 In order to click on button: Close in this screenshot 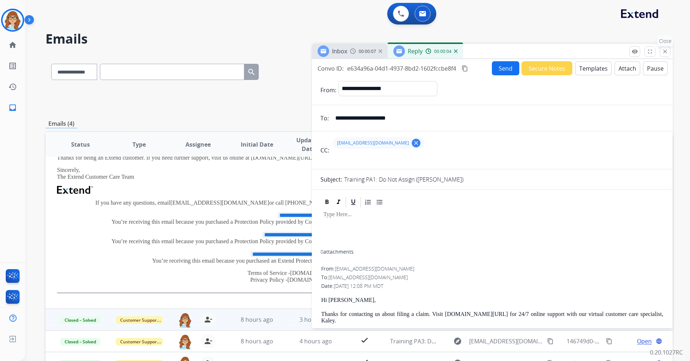, I will do `click(665, 52)`.